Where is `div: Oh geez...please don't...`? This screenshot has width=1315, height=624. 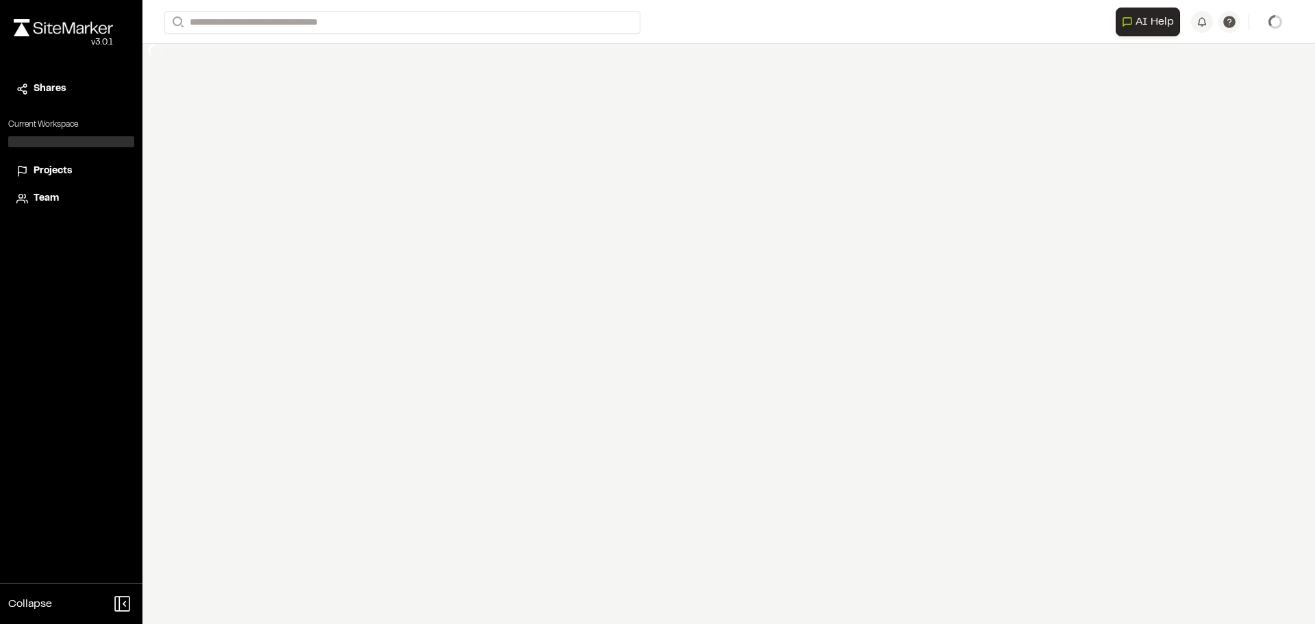 div: Oh geez...please don't... is located at coordinates (63, 42).